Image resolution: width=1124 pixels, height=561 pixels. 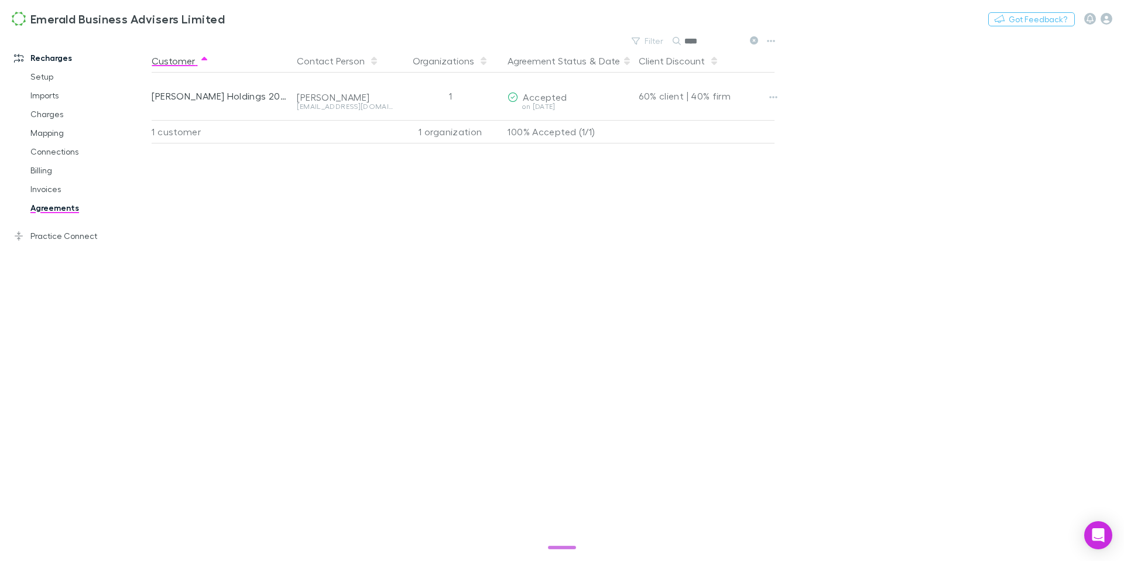 I want to click on h3: Emerald Business Advisers Limited, so click(x=128, y=19).